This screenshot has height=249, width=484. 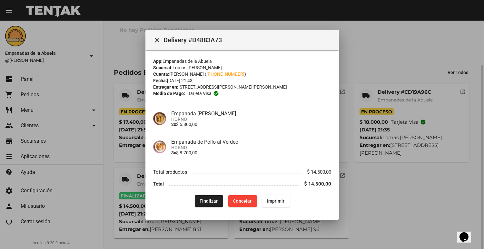 What do you see at coordinates (160, 119) in the screenshot?
I see `img: f753fea7-0f09-41b3-9a9e-ddb84fc3b359.jpg` at bounding box center [160, 119].